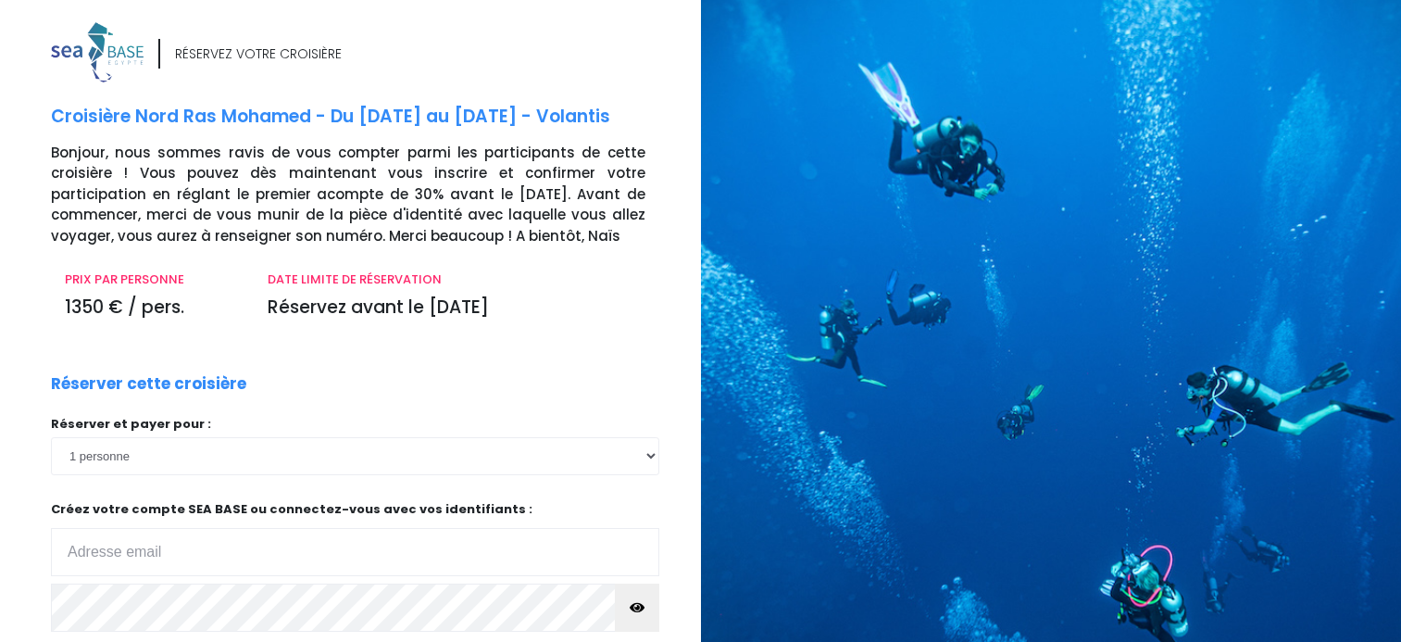  I want to click on p: PRIX PAR PERSONNE, so click(152, 280).